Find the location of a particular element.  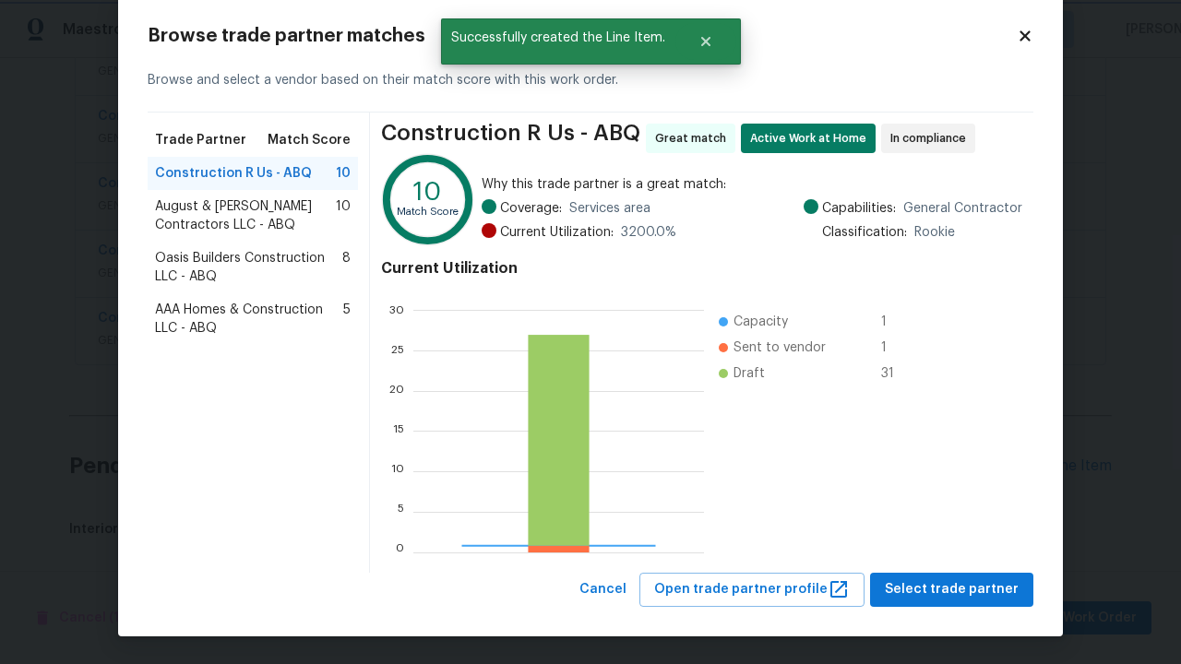

span: Select trade partner is located at coordinates (951, 590).